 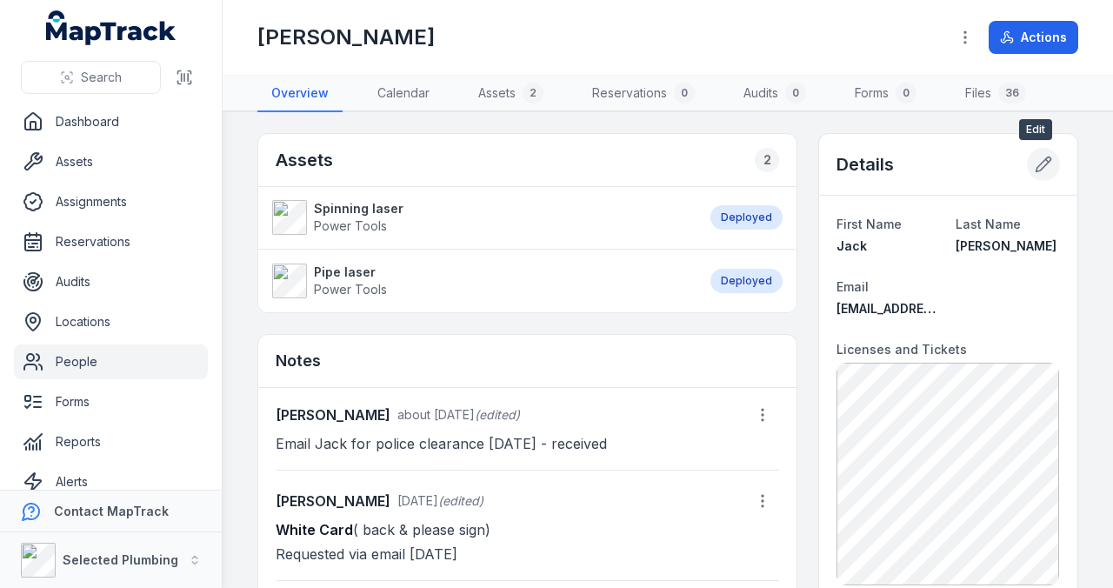 What do you see at coordinates (1012, 93) in the screenshot?
I see `div: 36` at bounding box center [1012, 93].